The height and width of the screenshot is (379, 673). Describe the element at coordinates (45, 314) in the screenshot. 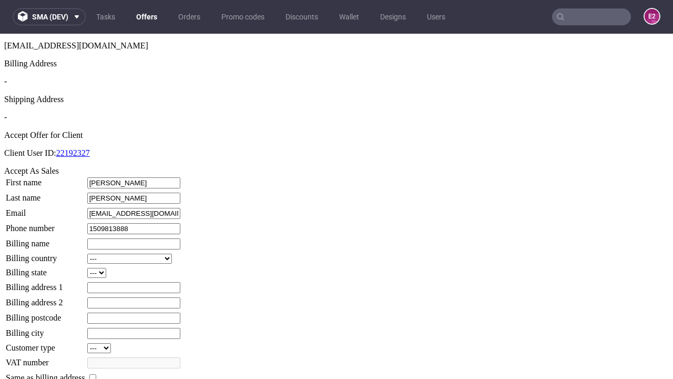

I see `td: Customer type` at that location.